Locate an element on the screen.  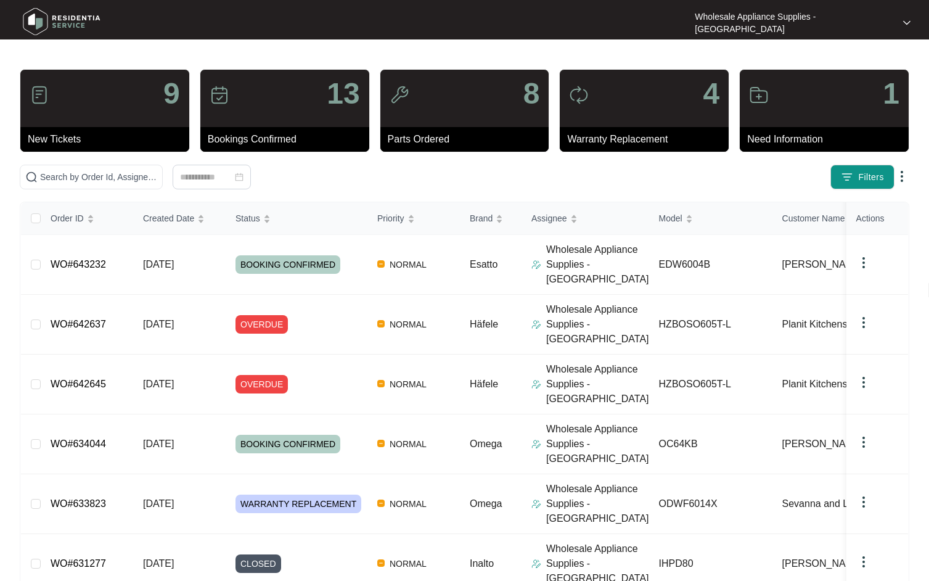
p: Warranty Replacement is located at coordinates (648, 139).